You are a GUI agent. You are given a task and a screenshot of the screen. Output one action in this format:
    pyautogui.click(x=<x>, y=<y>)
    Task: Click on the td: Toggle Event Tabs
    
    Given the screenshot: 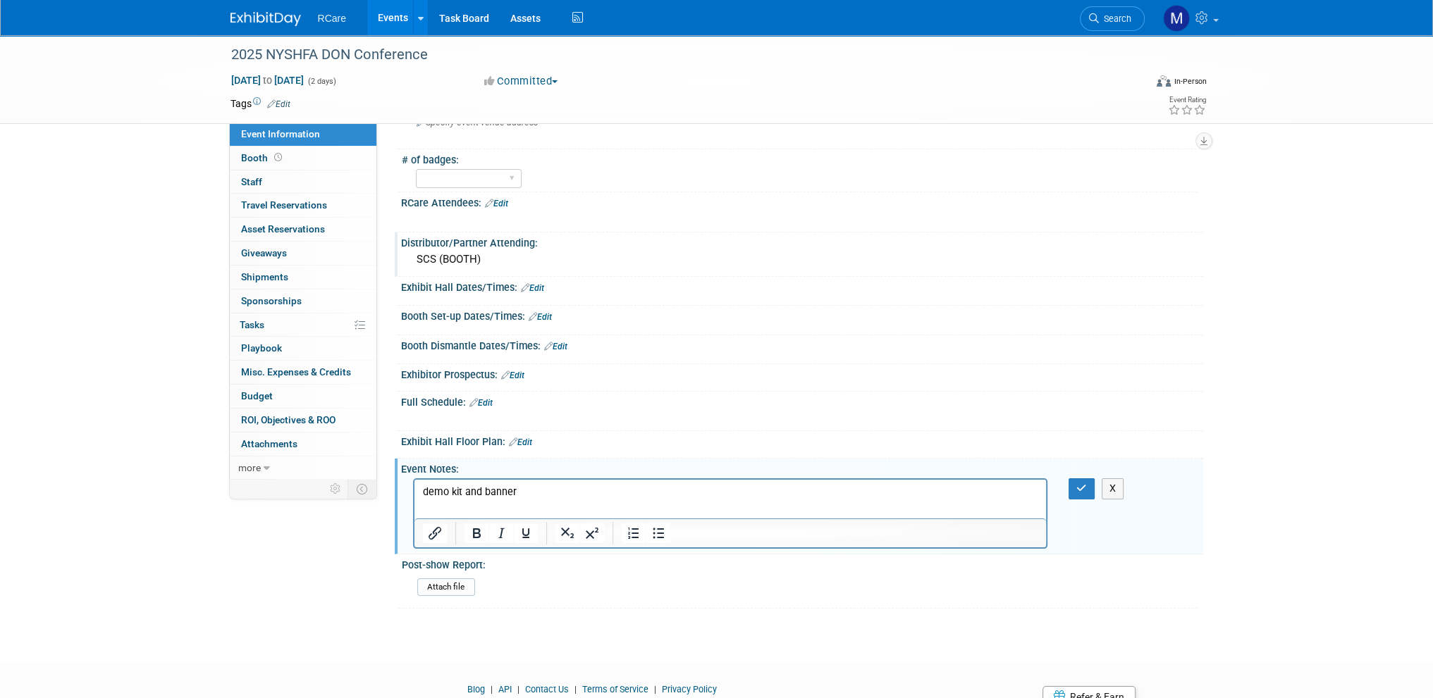 What is the action you would take?
    pyautogui.click(x=362, y=489)
    